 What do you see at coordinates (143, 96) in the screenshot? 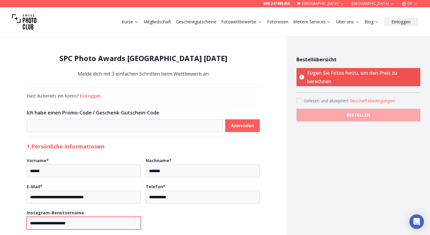
I see `div: Hast du bereits ein Konto?` at bounding box center [143, 96].